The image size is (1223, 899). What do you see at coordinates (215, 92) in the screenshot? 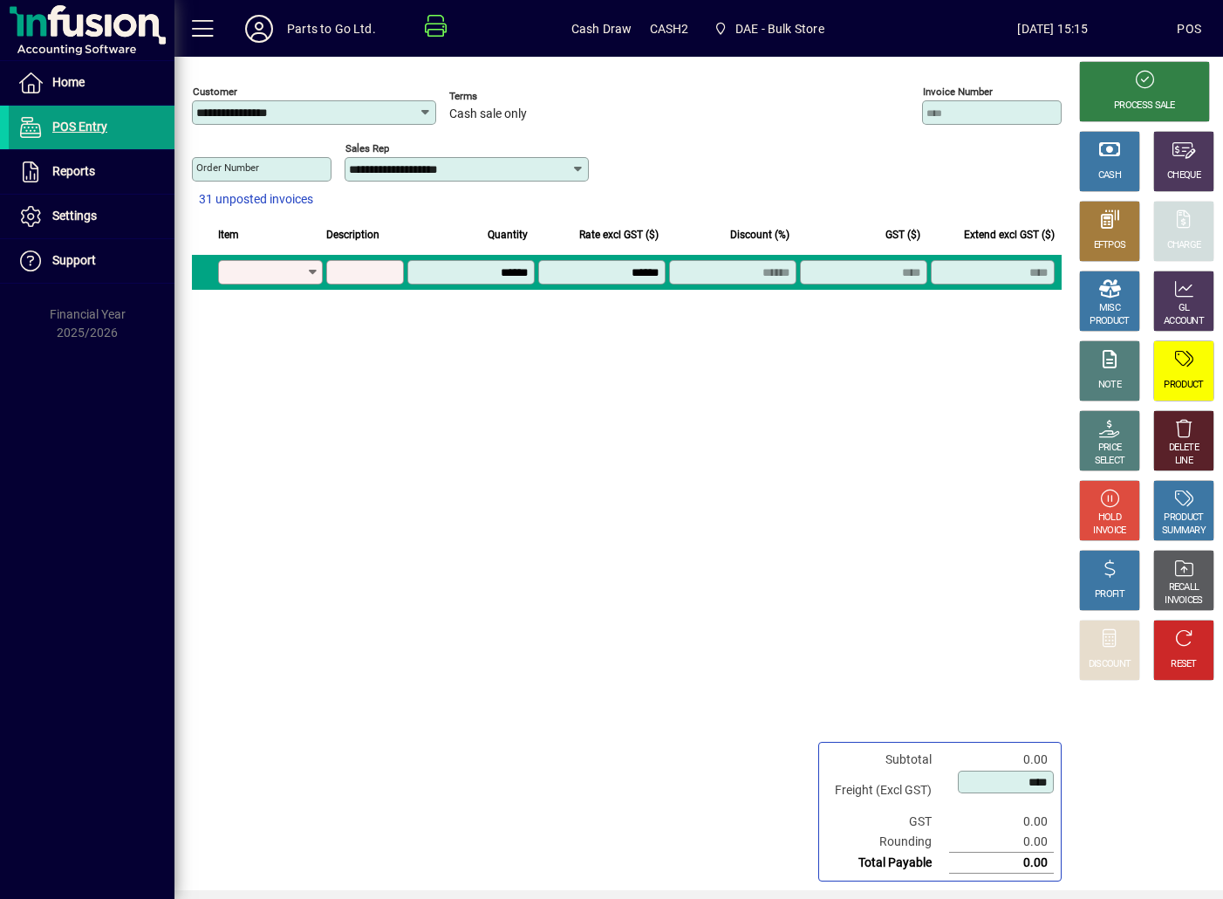
I see `mat-label: Customer` at bounding box center [215, 92].